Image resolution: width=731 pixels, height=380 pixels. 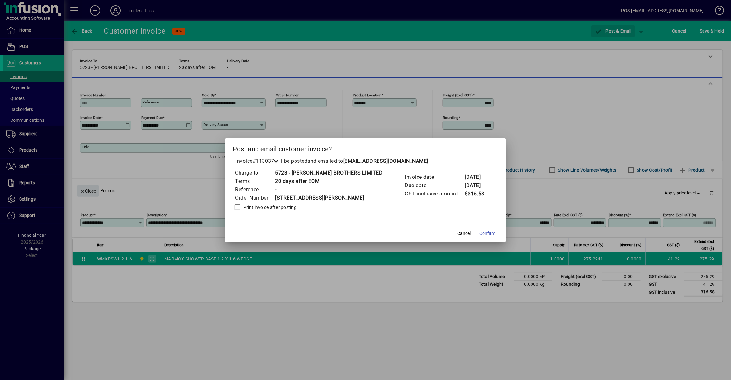 What do you see at coordinates (255, 173) in the screenshot?
I see `td: Charge to` at bounding box center [255, 173].